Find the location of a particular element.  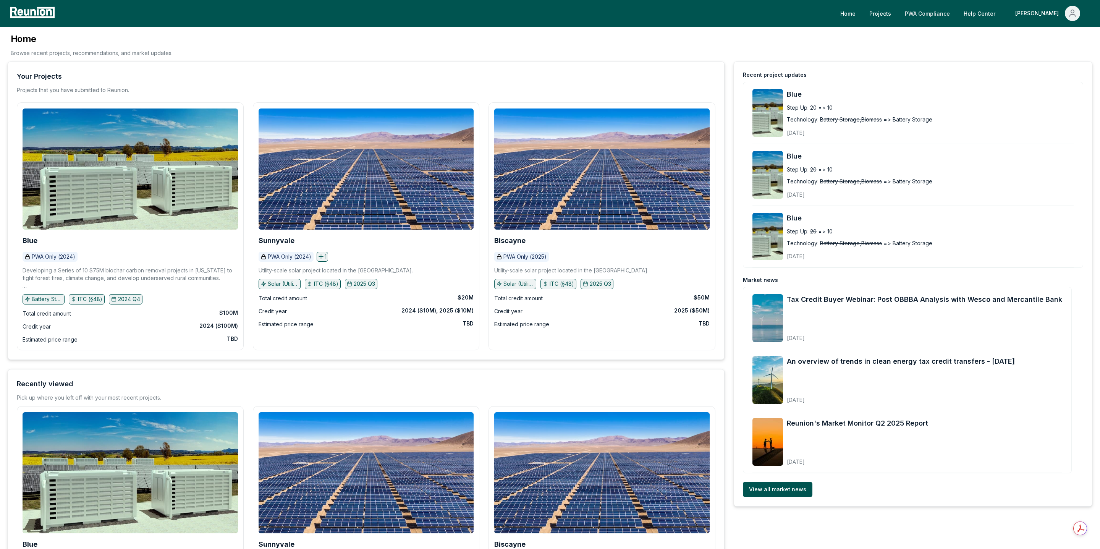

a: View all market news is located at coordinates (777, 489).